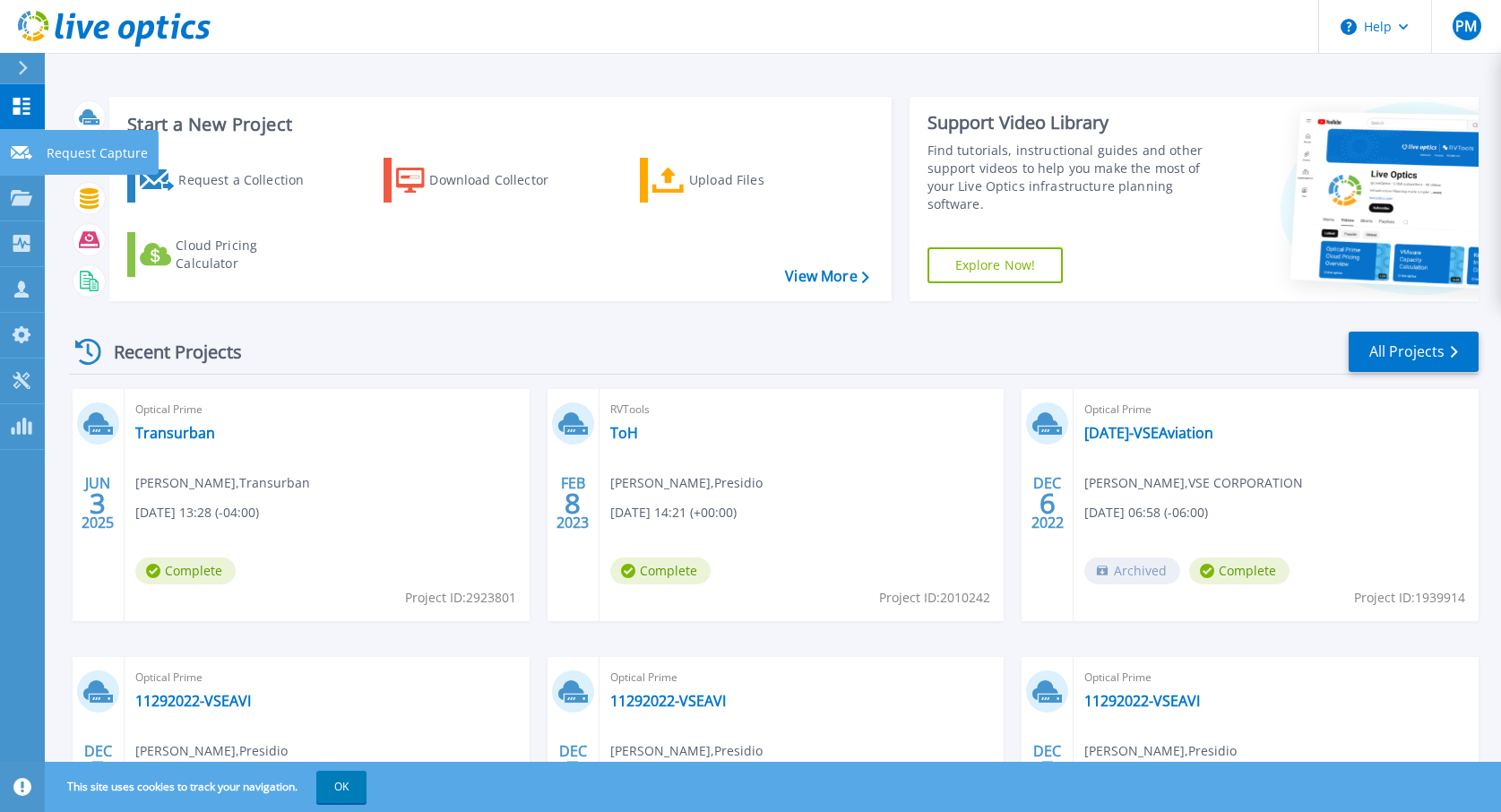 The height and width of the screenshot is (812, 1501). Describe the element at coordinates (501, 180) in the screenshot. I see `div: Download Collector` at that location.